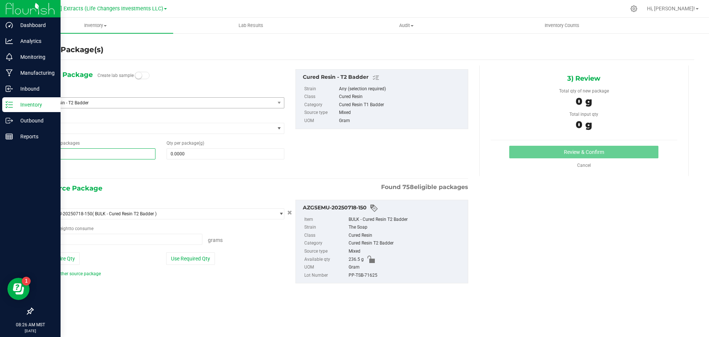 This screenshot has height=337, width=709. What do you see at coordinates (186, 143) in the screenshot?
I see `span: Qty per package` at bounding box center [186, 143].